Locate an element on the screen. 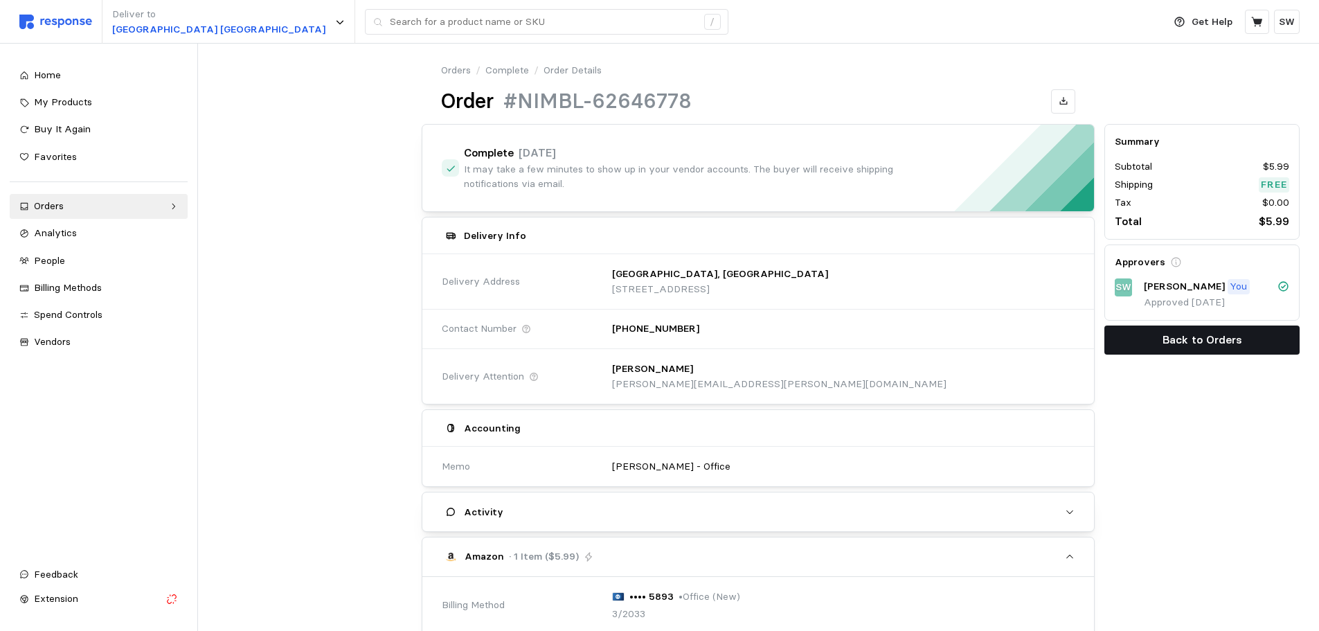 The height and width of the screenshot is (631, 1319). button: SW is located at coordinates (1286, 21).